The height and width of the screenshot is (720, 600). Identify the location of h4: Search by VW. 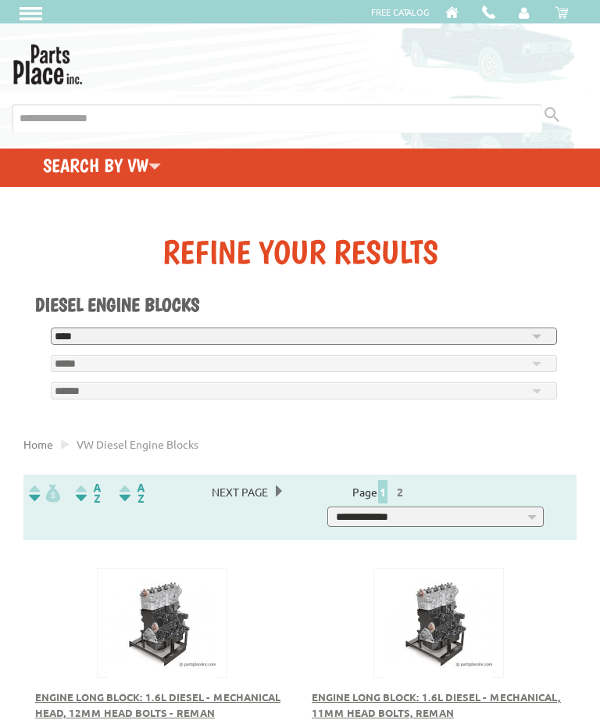
(102, 165).